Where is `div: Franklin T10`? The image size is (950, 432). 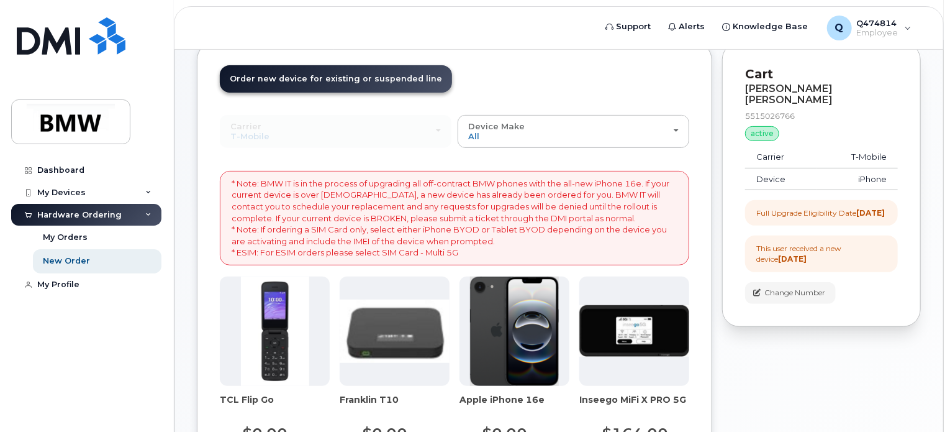
div: Franklin T10 is located at coordinates (394, 406).